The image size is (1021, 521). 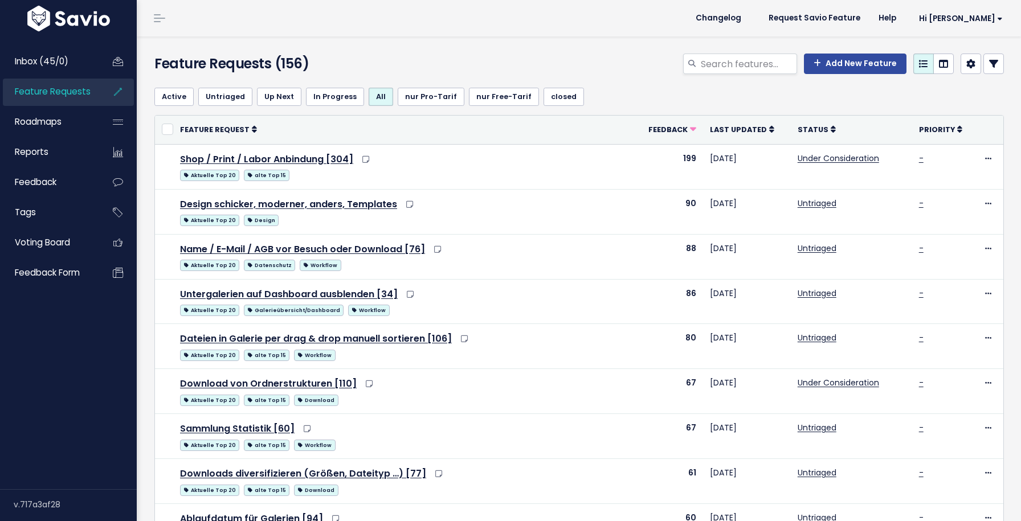 What do you see at coordinates (669, 482) in the screenshot?
I see `td: 61` at bounding box center [669, 482].